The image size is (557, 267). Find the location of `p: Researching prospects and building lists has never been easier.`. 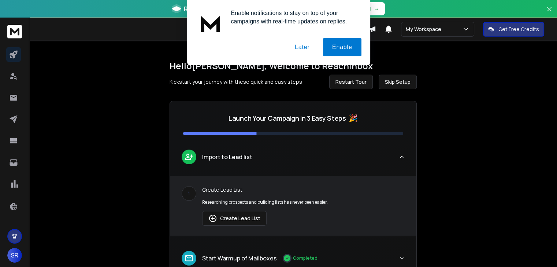

p: Researching prospects and building lists has never been easier. is located at coordinates (303, 203).